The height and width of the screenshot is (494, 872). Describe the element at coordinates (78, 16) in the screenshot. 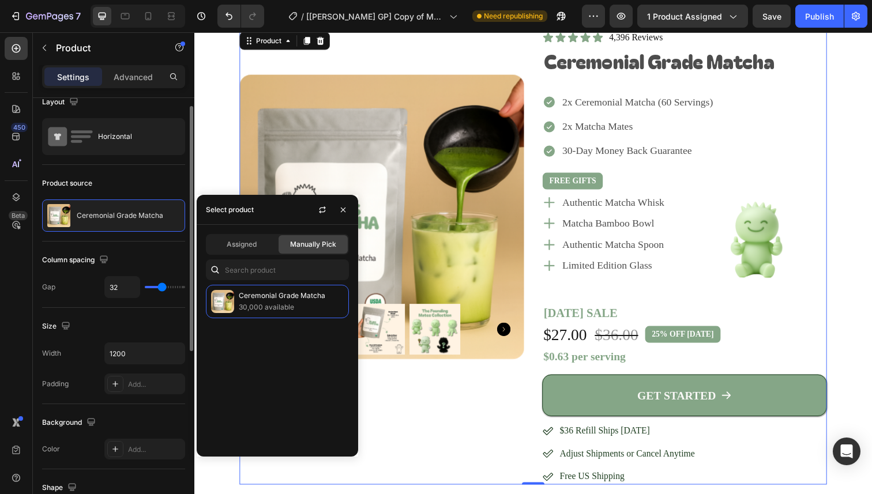

I see `p: 7` at that location.